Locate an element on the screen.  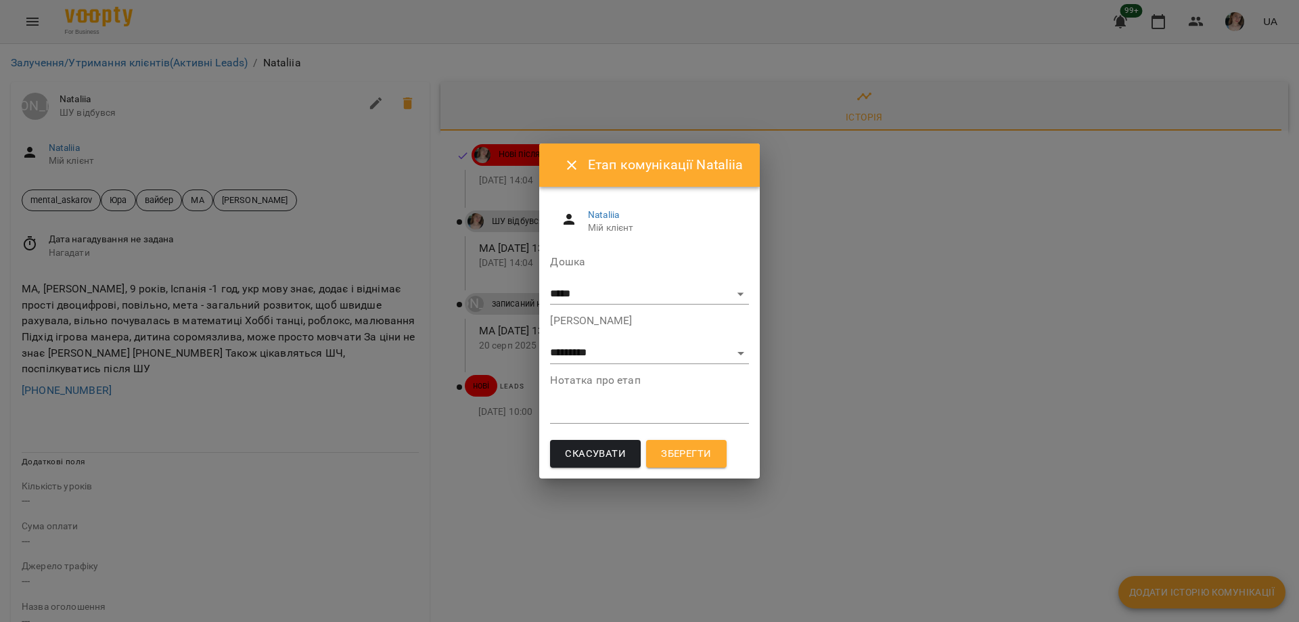
h6: Етап комунікації Nataliia is located at coordinates (666, 164).